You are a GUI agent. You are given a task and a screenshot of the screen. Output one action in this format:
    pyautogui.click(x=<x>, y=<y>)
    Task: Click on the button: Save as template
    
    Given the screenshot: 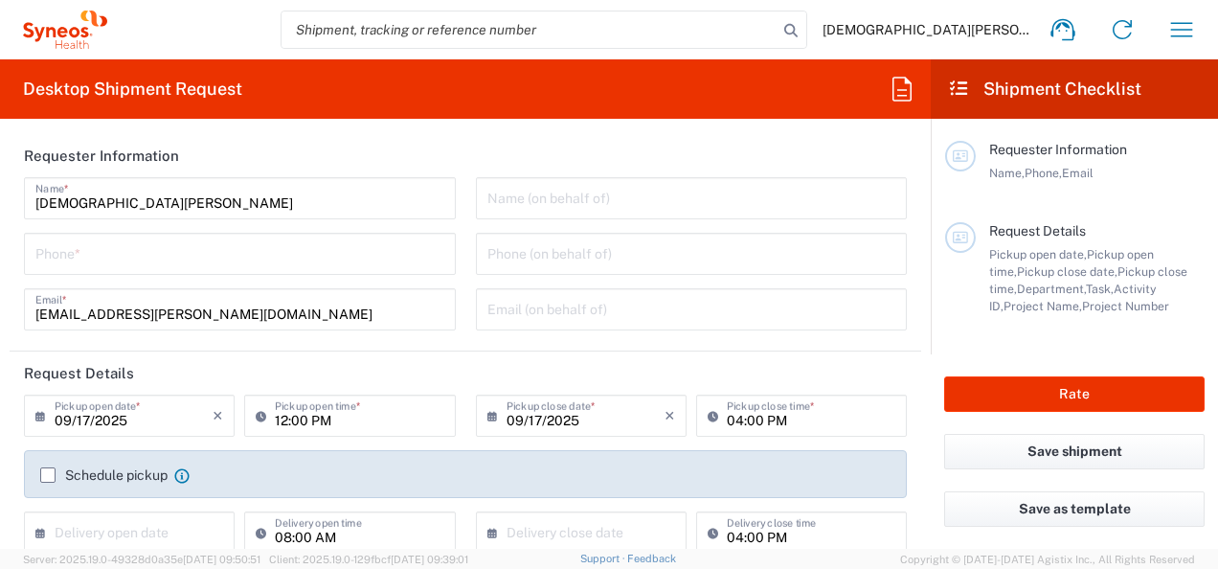 What is the action you would take?
    pyautogui.click(x=1074, y=508)
    